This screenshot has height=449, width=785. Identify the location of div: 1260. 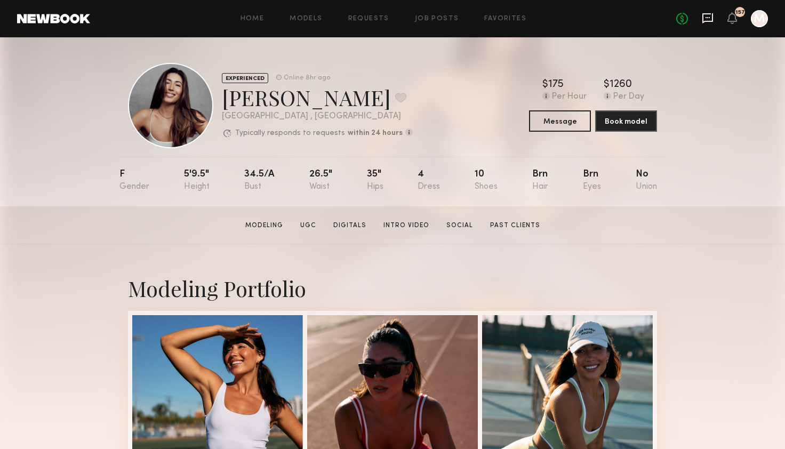
(621, 85).